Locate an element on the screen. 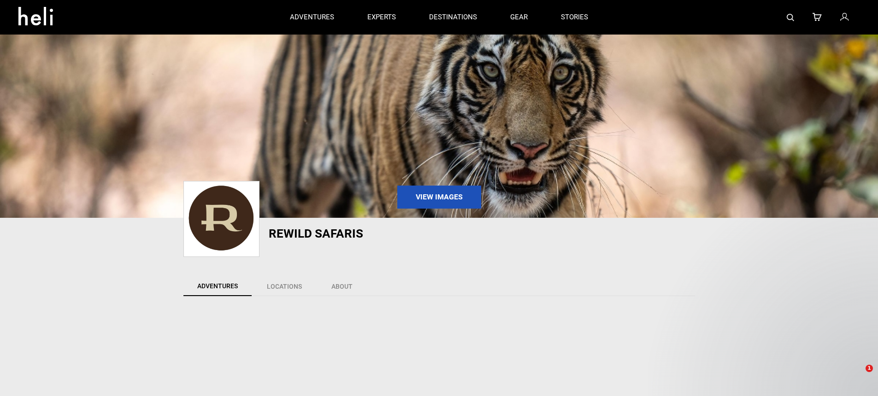 The width and height of the screenshot is (878, 396). h1: Rewild Safaris is located at coordinates (398, 234).